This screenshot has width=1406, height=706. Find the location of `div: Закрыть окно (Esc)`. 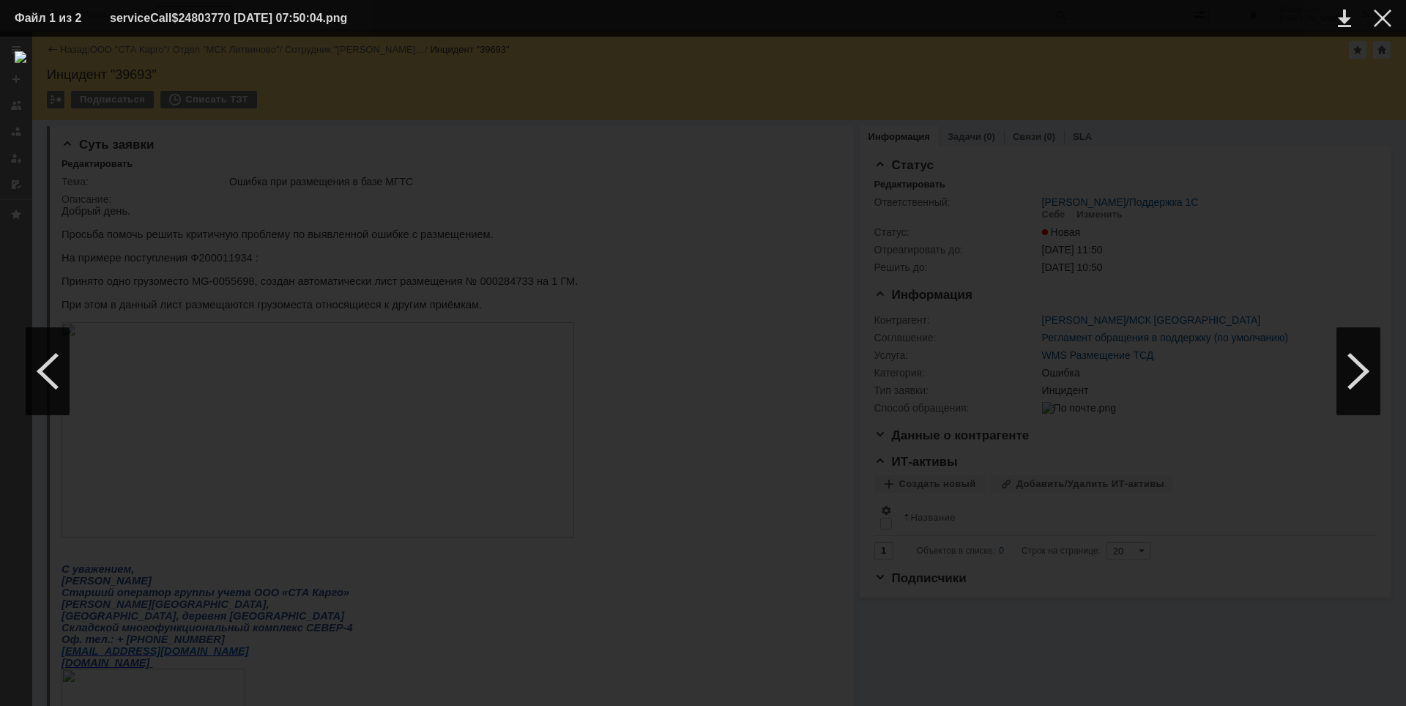

div: Закрыть окно (Esc) is located at coordinates (1382, 18).